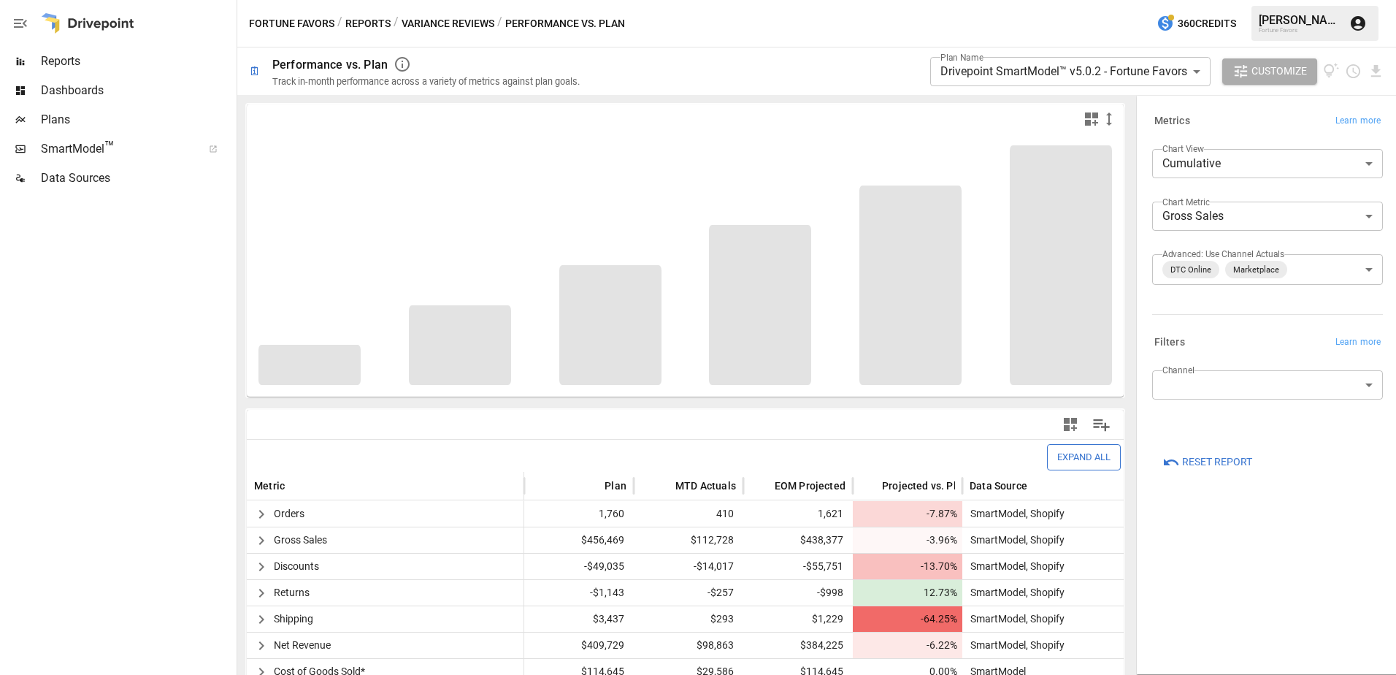 The width and height of the screenshot is (1396, 675). What do you see at coordinates (579, 566) in the screenshot?
I see `span: -$49,035` at bounding box center [579, 566].